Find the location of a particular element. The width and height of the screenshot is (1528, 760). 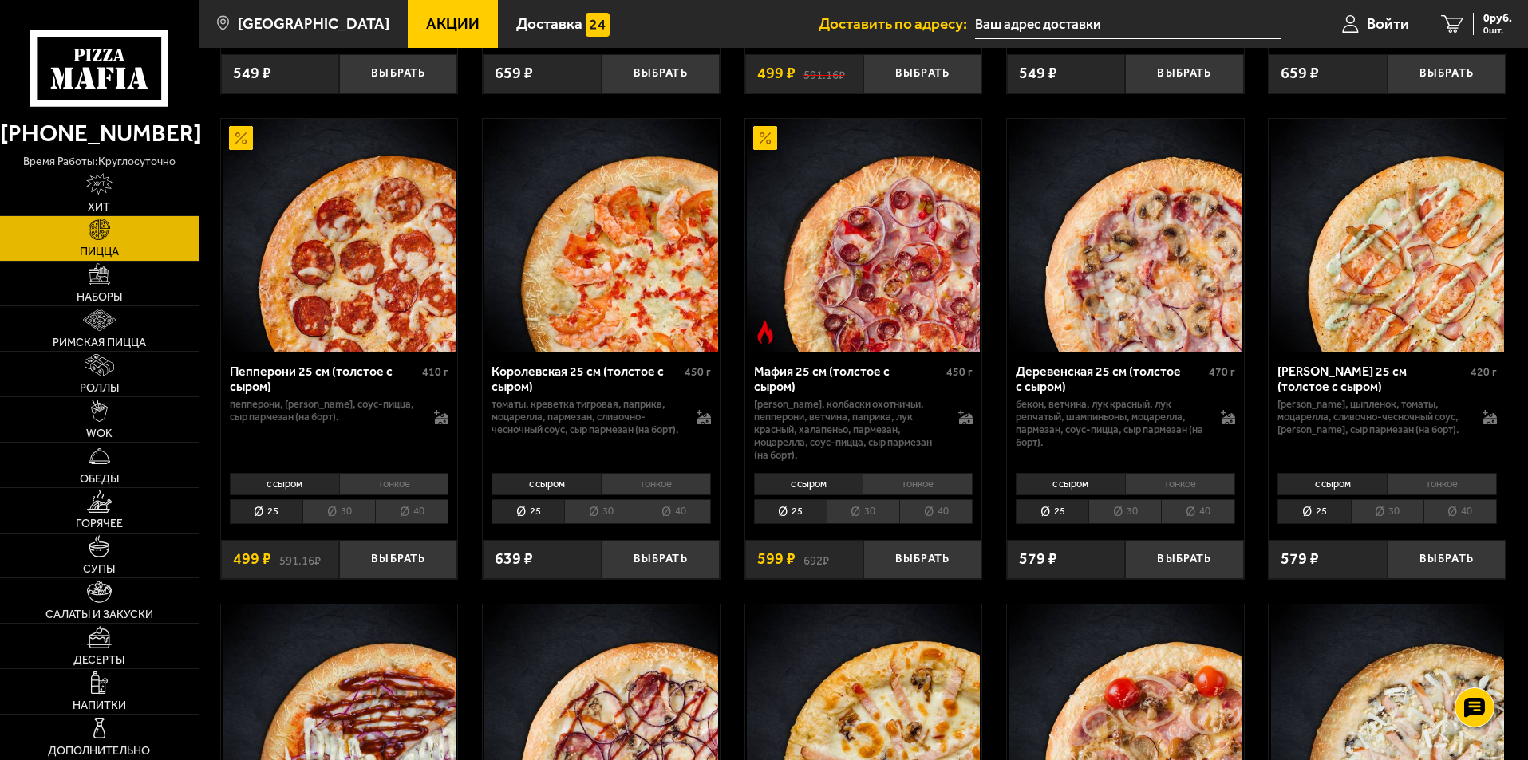

span: Десерты is located at coordinates (99, 661).